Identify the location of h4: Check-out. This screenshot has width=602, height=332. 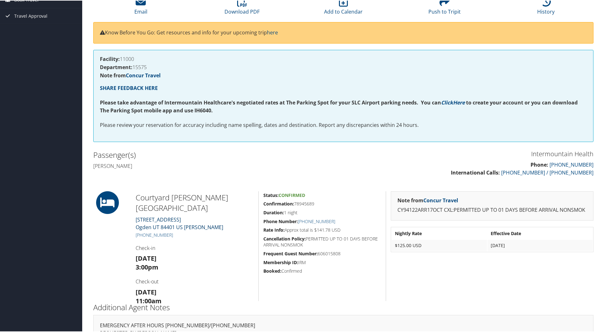
(194, 281).